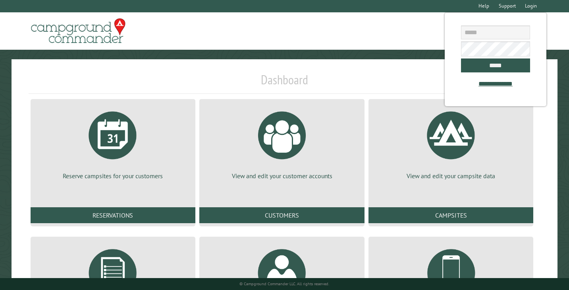 The width and height of the screenshot is (569, 290). I want to click on img: Campground Commander, so click(78, 31).